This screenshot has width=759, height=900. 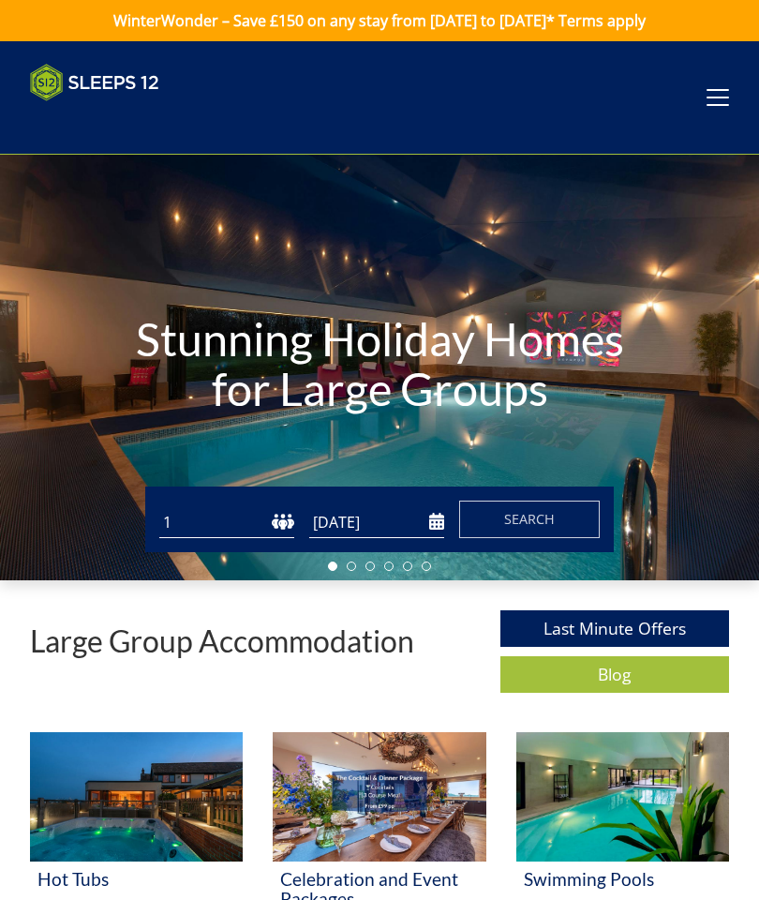 I want to click on h3: Swimming Pools, so click(x=622, y=878).